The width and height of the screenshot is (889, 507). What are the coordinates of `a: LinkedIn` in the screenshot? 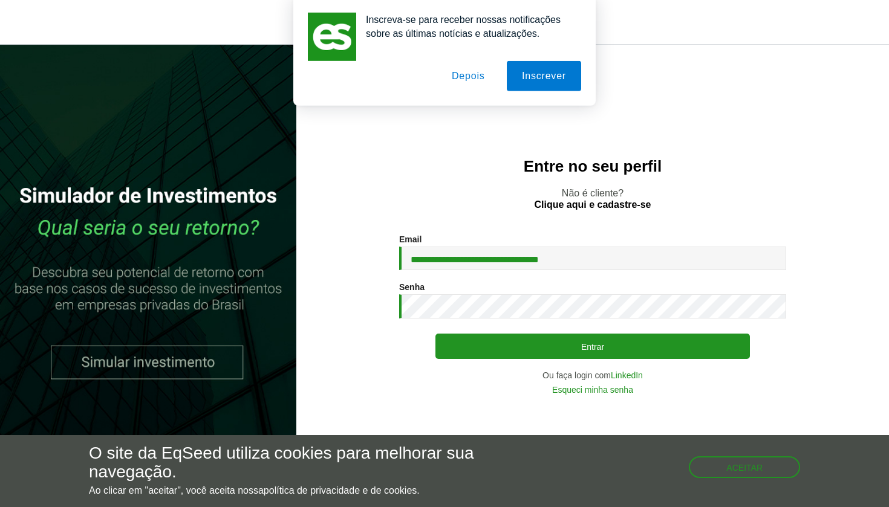 It's located at (626, 375).